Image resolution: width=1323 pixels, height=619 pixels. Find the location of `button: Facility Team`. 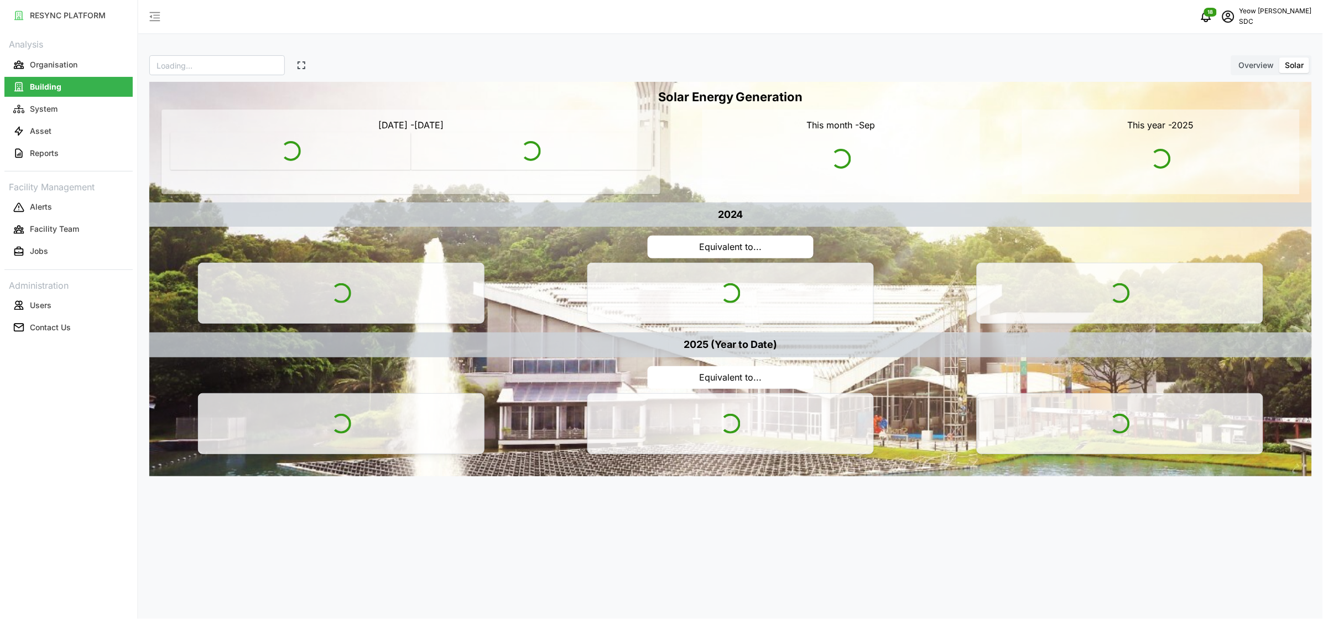

button: Facility Team is located at coordinates (69, 229).